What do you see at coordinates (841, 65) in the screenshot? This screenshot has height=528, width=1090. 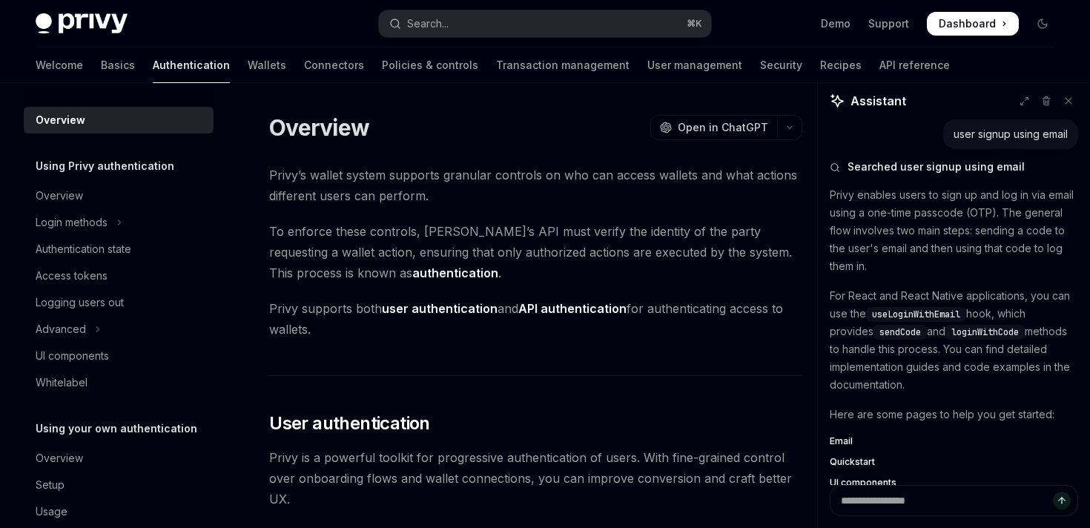 I see `a: Recipes` at bounding box center [841, 65].